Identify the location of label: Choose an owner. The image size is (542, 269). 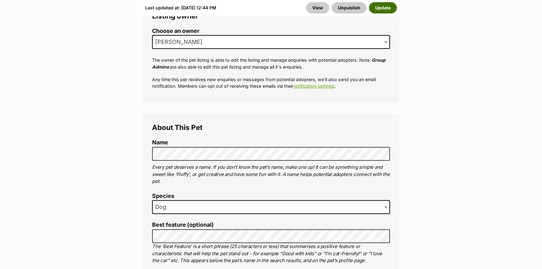
(271, 31).